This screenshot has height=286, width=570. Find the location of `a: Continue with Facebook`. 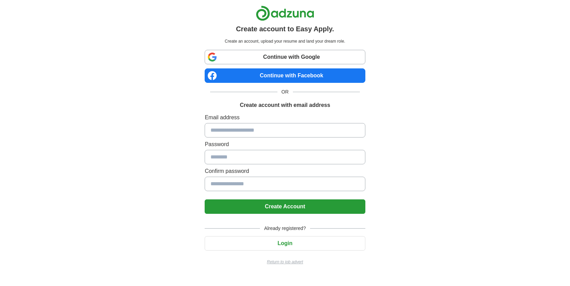

a: Continue with Facebook is located at coordinates (285, 76).